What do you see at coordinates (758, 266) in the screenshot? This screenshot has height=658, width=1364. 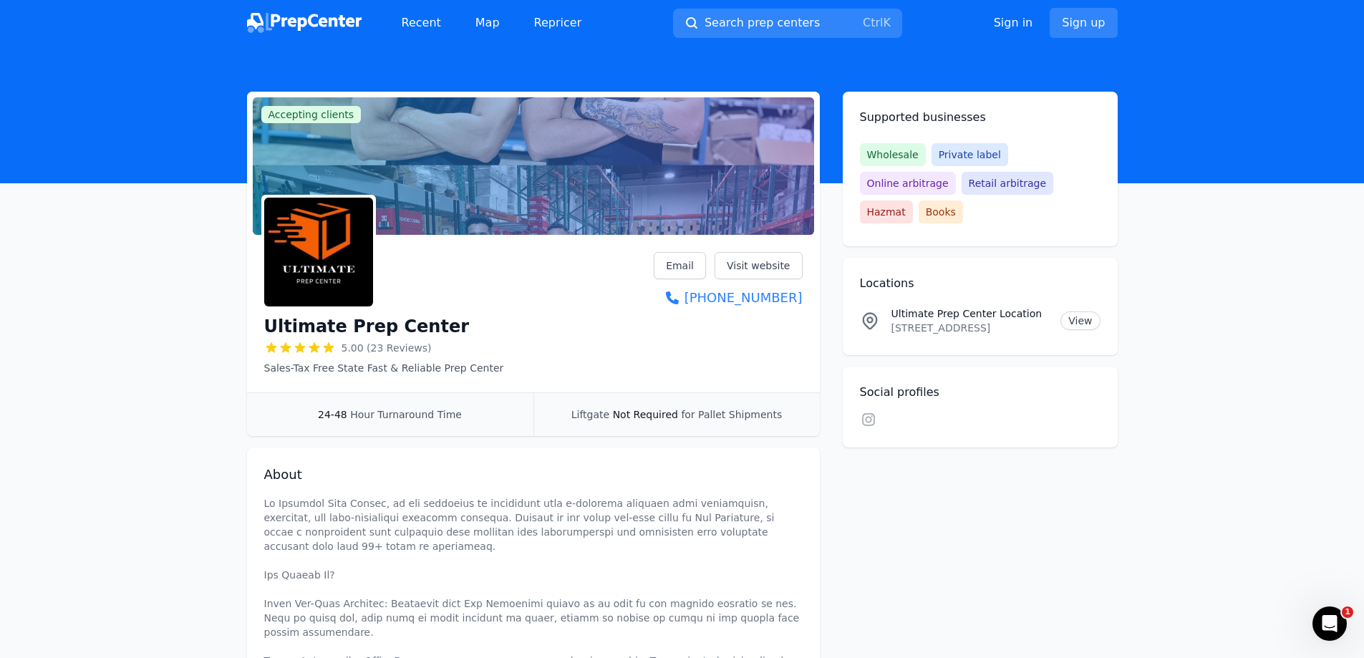 I see `a: Visit website` at bounding box center [758, 266].